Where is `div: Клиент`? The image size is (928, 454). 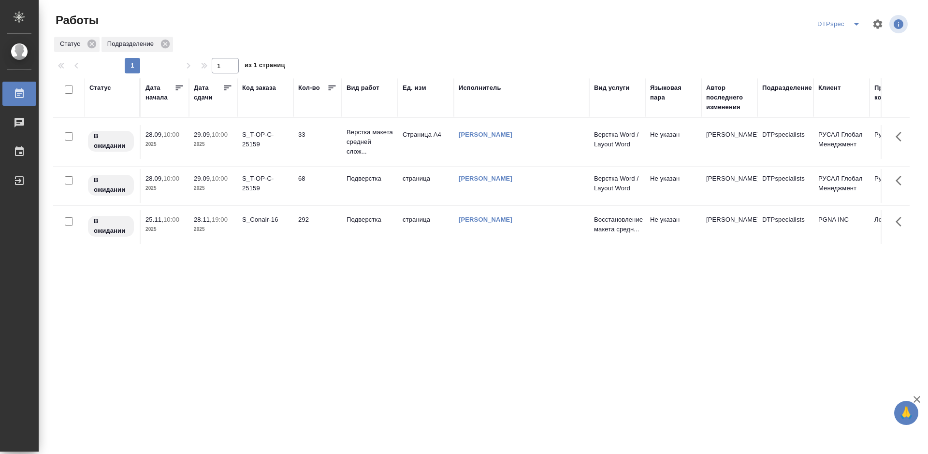 div: Клиент is located at coordinates (829, 88).